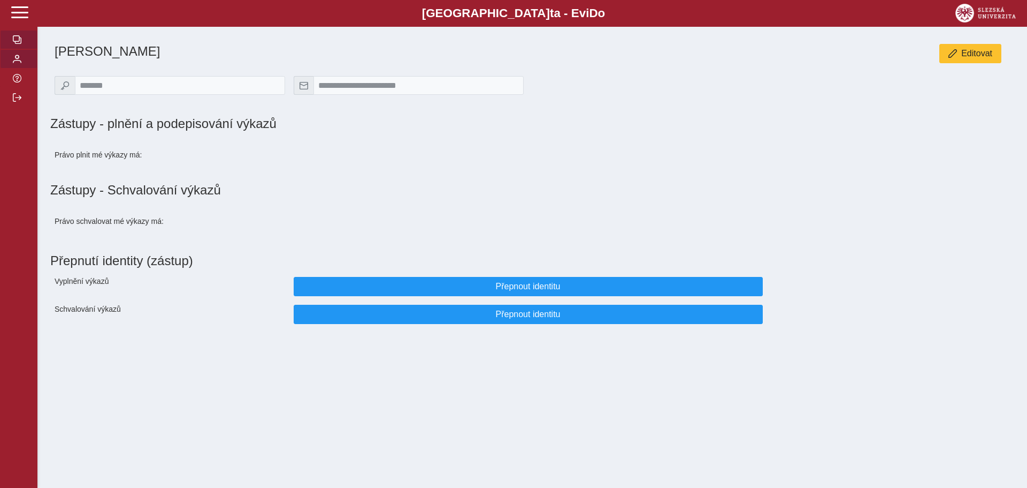 Image resolution: width=1027 pixels, height=488 pixels. I want to click on div: Vyplnění výkazů, so click(170, 286).